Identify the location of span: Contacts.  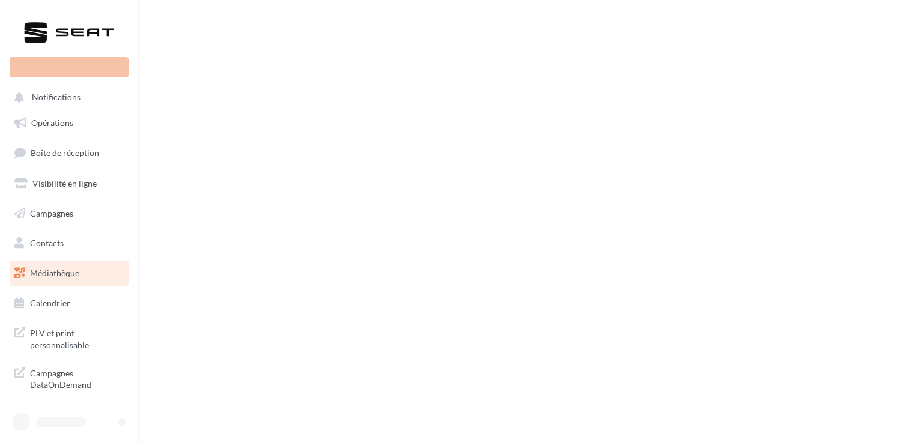
(47, 243).